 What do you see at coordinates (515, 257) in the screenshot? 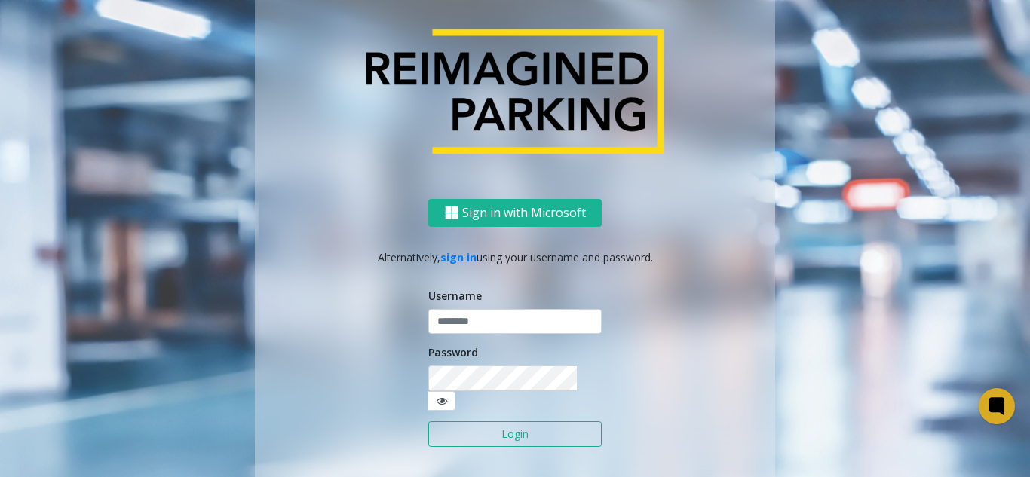
I see `p: Alternatively, using your username and password.` at bounding box center [515, 257].